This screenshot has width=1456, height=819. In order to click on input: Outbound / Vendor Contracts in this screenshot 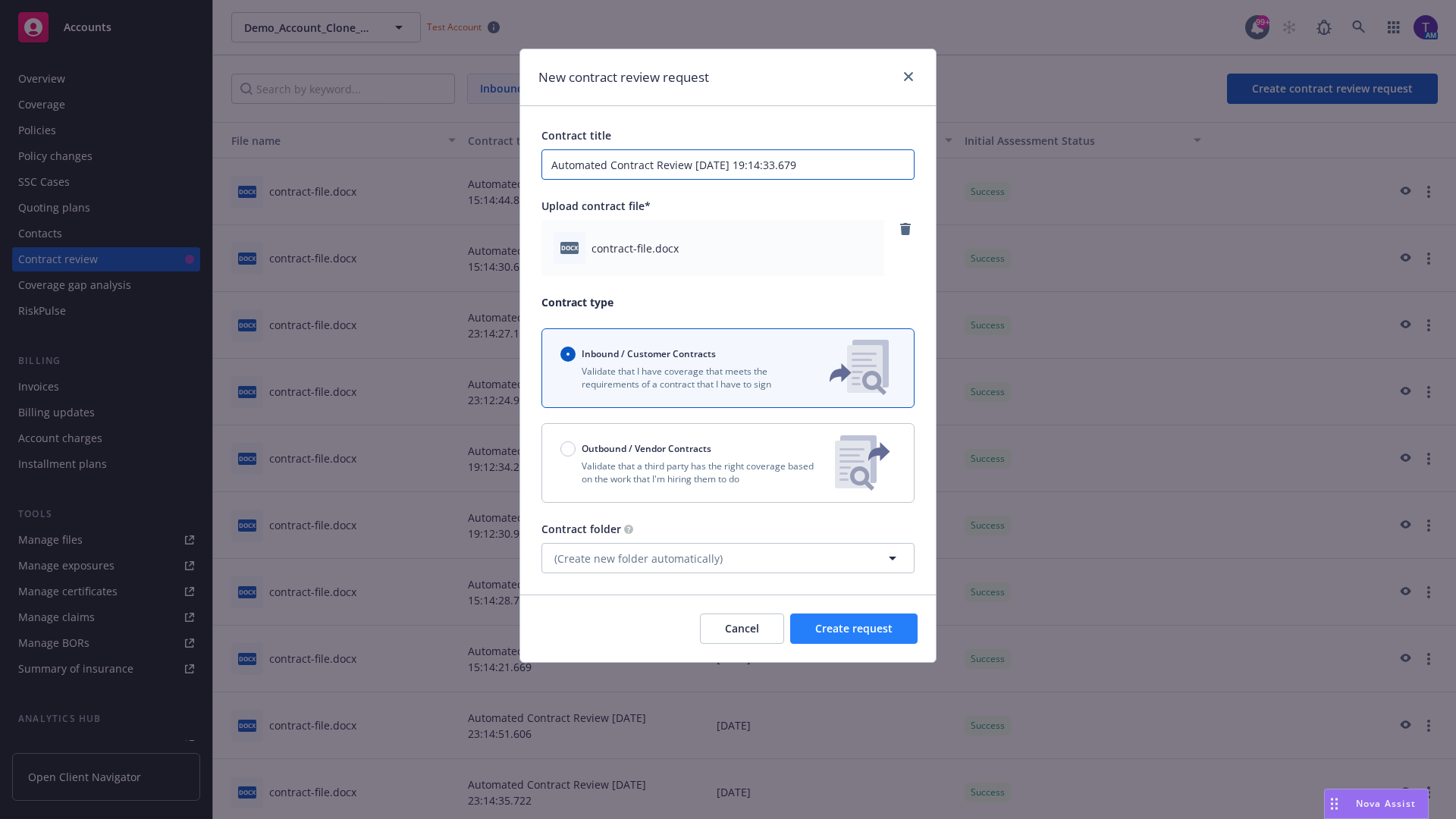, I will do `click(568, 449)`.